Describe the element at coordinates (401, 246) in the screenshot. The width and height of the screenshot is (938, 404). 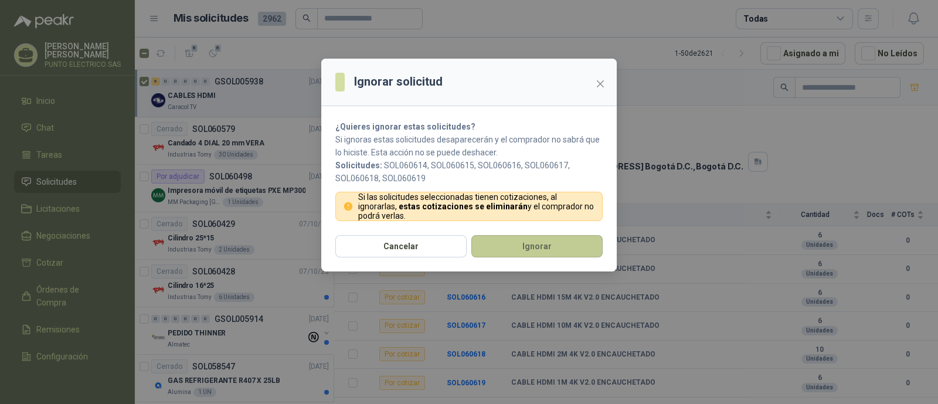
I see `button: Cancelar` at that location.